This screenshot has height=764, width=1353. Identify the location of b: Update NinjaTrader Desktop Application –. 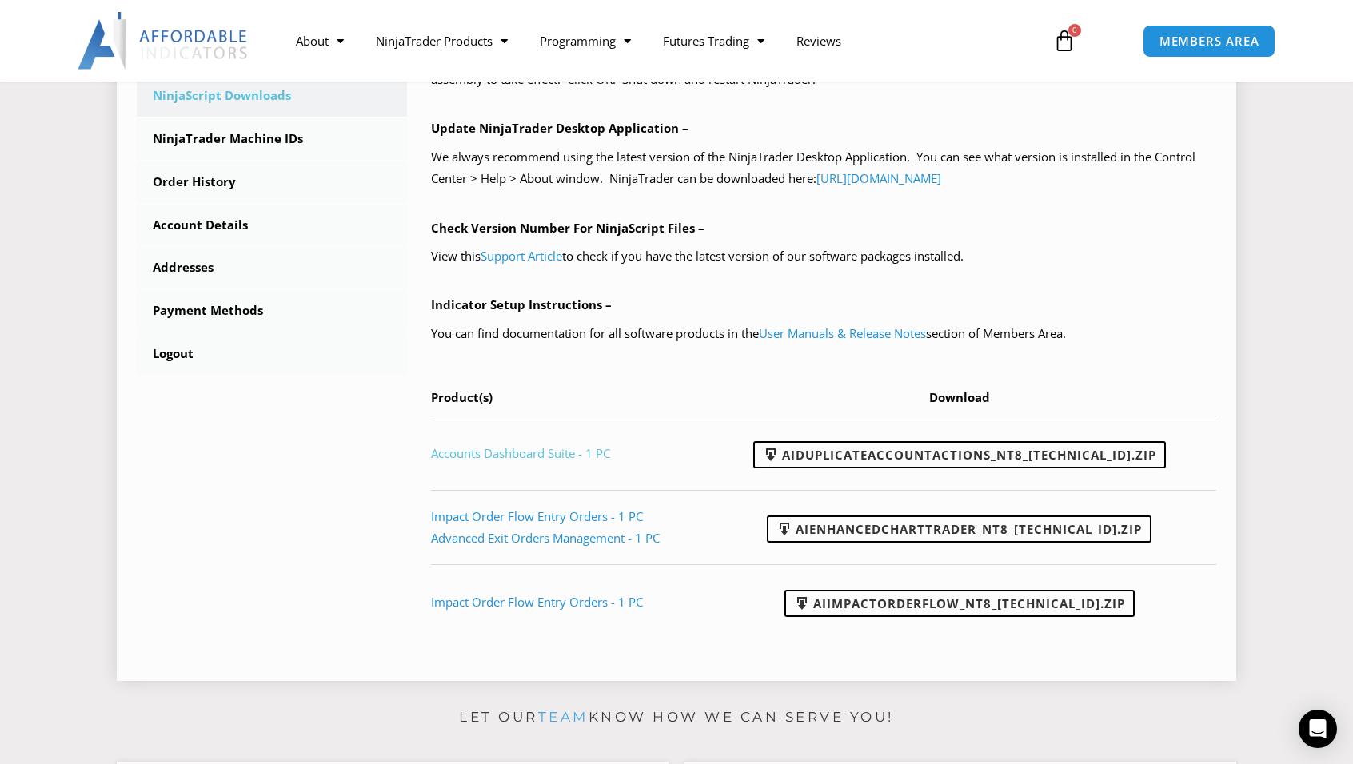
(560, 128).